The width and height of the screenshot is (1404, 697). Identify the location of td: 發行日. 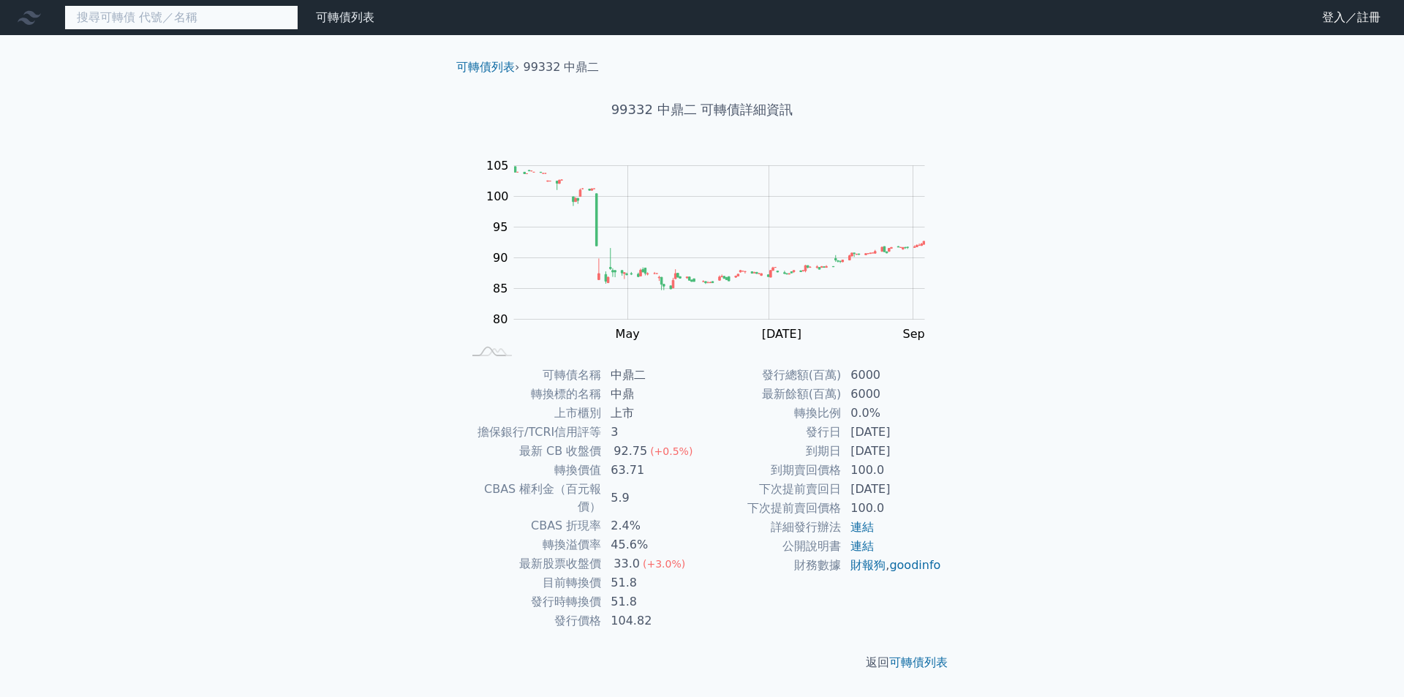
(771, 432).